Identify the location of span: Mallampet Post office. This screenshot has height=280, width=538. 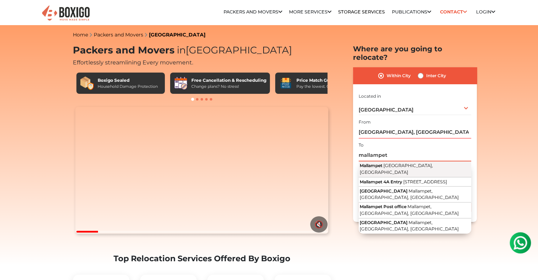
(383, 206).